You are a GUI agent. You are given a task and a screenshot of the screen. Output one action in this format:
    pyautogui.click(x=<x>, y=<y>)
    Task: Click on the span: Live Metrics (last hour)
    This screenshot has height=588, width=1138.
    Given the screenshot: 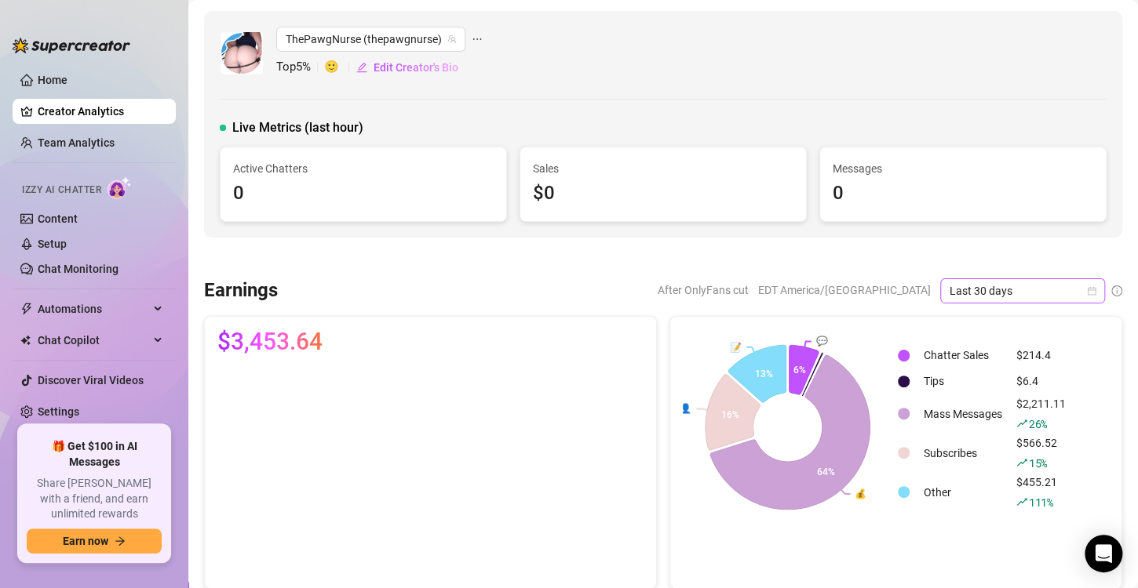 What is the action you would take?
    pyautogui.click(x=297, y=128)
    